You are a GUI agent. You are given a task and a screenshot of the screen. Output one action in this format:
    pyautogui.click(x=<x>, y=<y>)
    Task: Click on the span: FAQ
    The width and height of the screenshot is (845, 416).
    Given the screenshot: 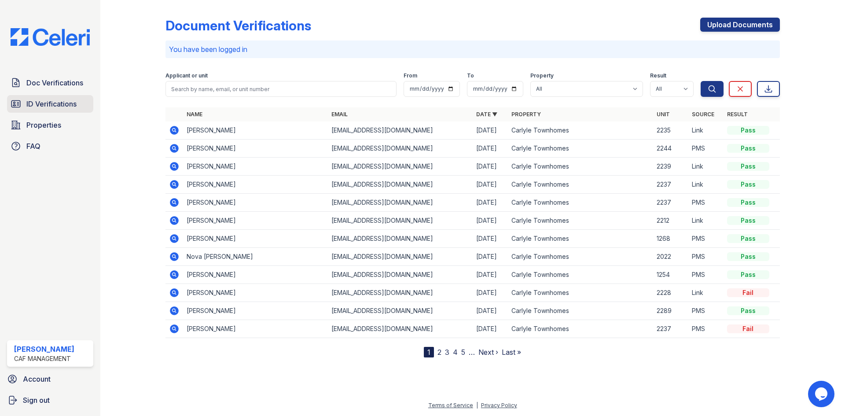 What is the action you would take?
    pyautogui.click(x=33, y=146)
    